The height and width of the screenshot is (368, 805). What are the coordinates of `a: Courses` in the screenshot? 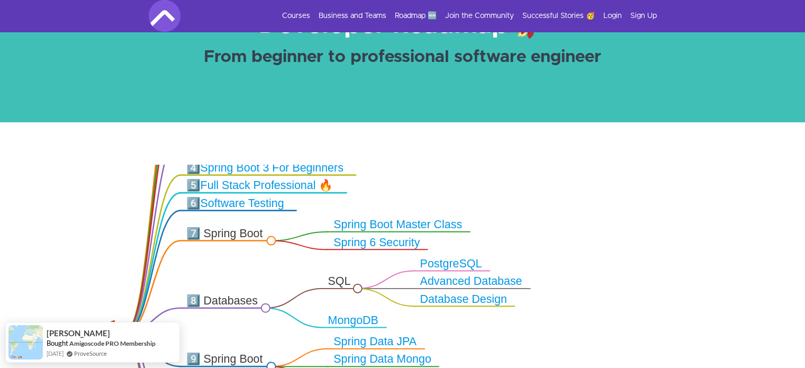 It's located at (296, 16).